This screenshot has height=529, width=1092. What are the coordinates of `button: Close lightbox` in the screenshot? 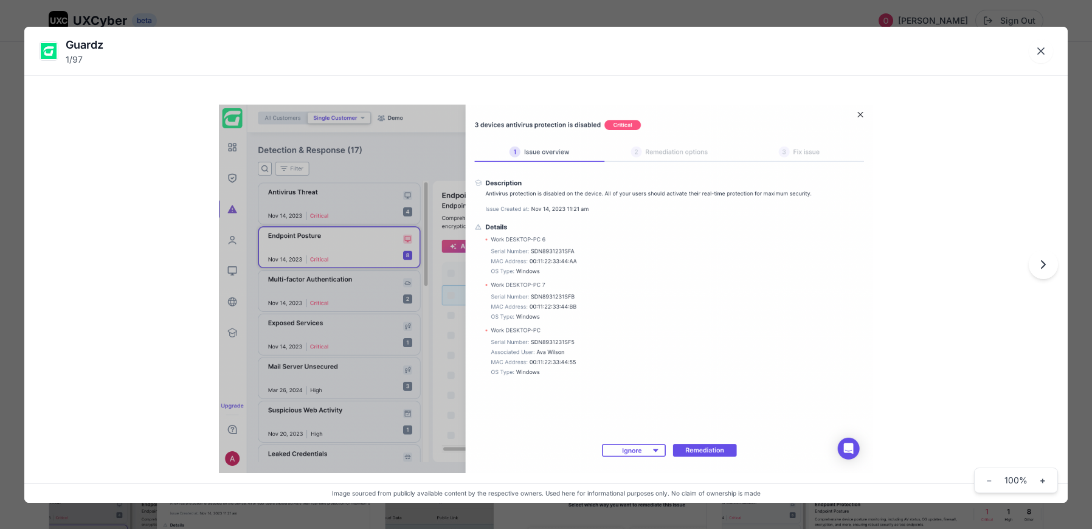 It's located at (1041, 51).